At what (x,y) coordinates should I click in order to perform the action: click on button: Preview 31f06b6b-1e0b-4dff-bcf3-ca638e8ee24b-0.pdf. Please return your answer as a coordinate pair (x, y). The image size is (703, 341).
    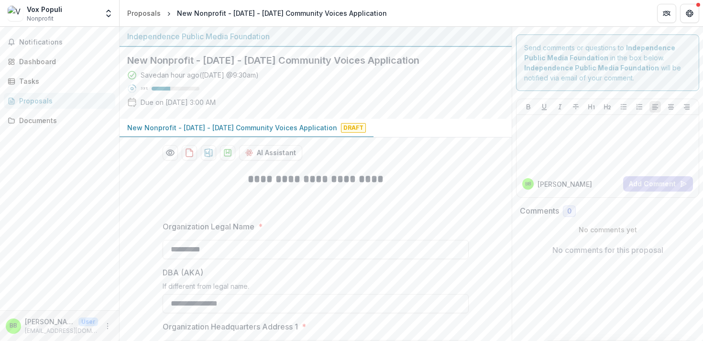
    Looking at the image, I should click on (170, 153).